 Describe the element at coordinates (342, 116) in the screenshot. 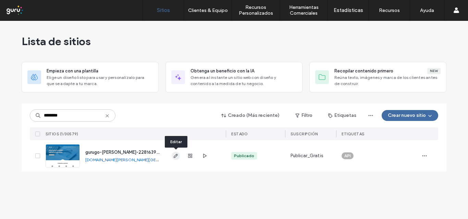

I see `button: Etiquetas` at that location.